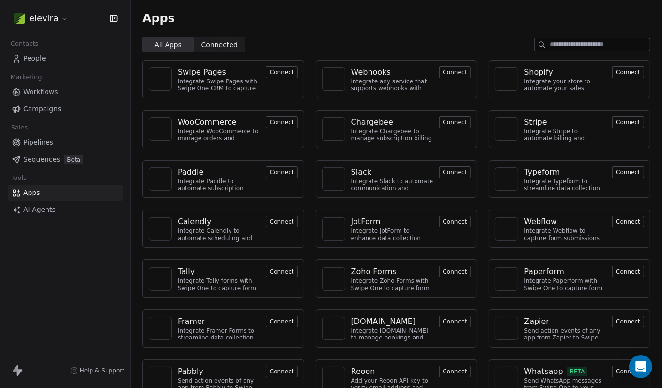 The image size is (662, 388). What do you see at coordinates (38, 142) in the screenshot?
I see `span: Pipelines` at bounding box center [38, 142].